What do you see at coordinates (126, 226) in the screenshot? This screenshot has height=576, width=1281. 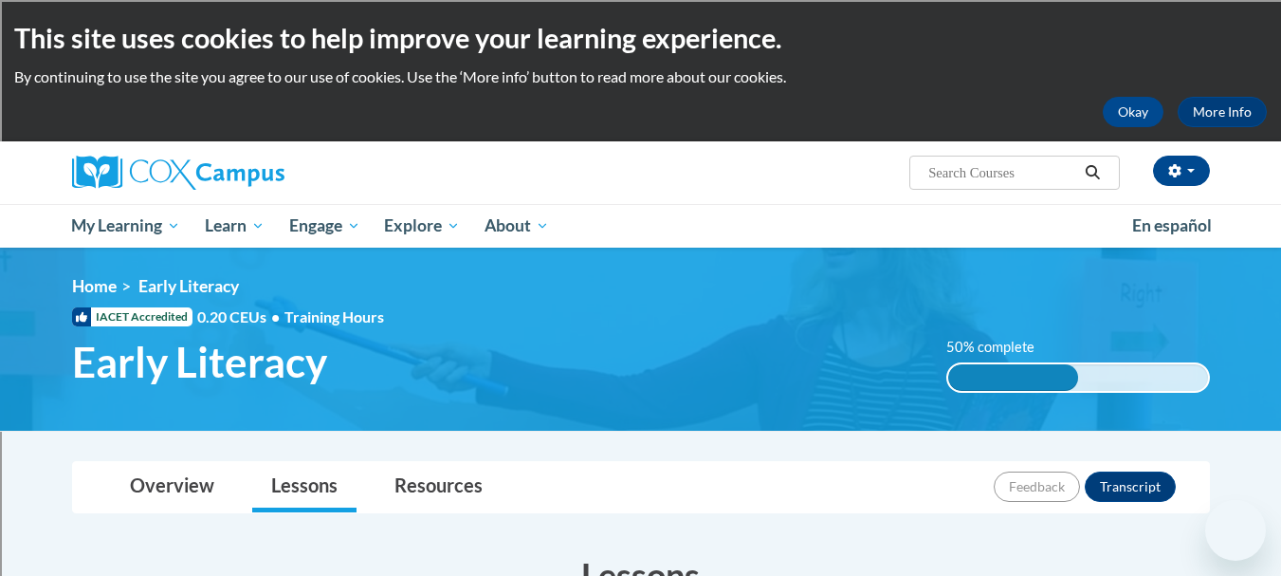 I see `a: My Learning` at bounding box center [126, 226].